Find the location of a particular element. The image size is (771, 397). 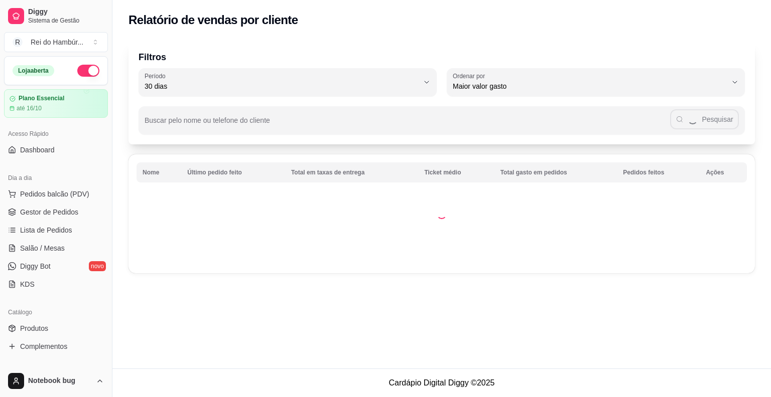

div: Dia a dia is located at coordinates (56, 178).